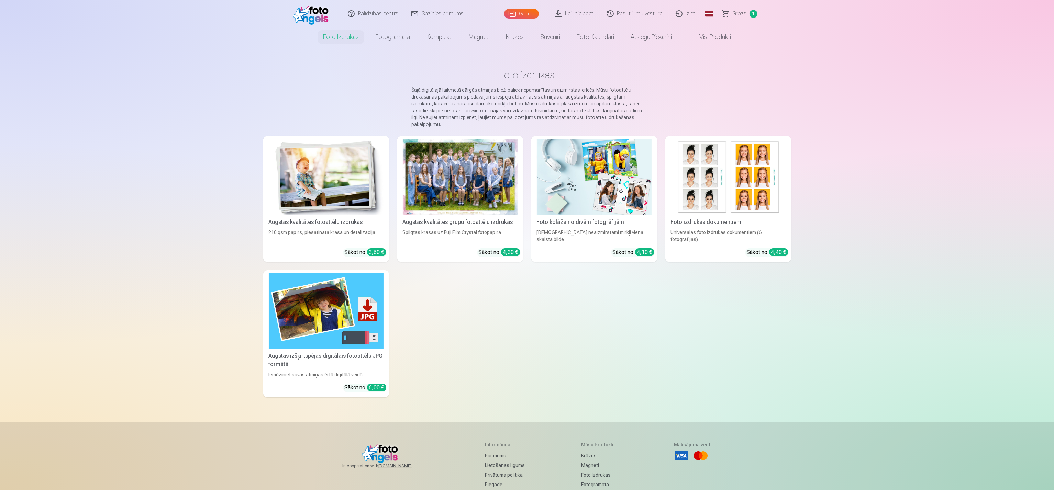 The height and width of the screenshot is (490, 1054). Describe the element at coordinates (527, 107) in the screenshot. I see `p: Šajā digitālajā laikmetā dārgās atmiņas bieži paliek nepamanītas un aizmirstas ierīcēs. Mūsu foto...` at that location.